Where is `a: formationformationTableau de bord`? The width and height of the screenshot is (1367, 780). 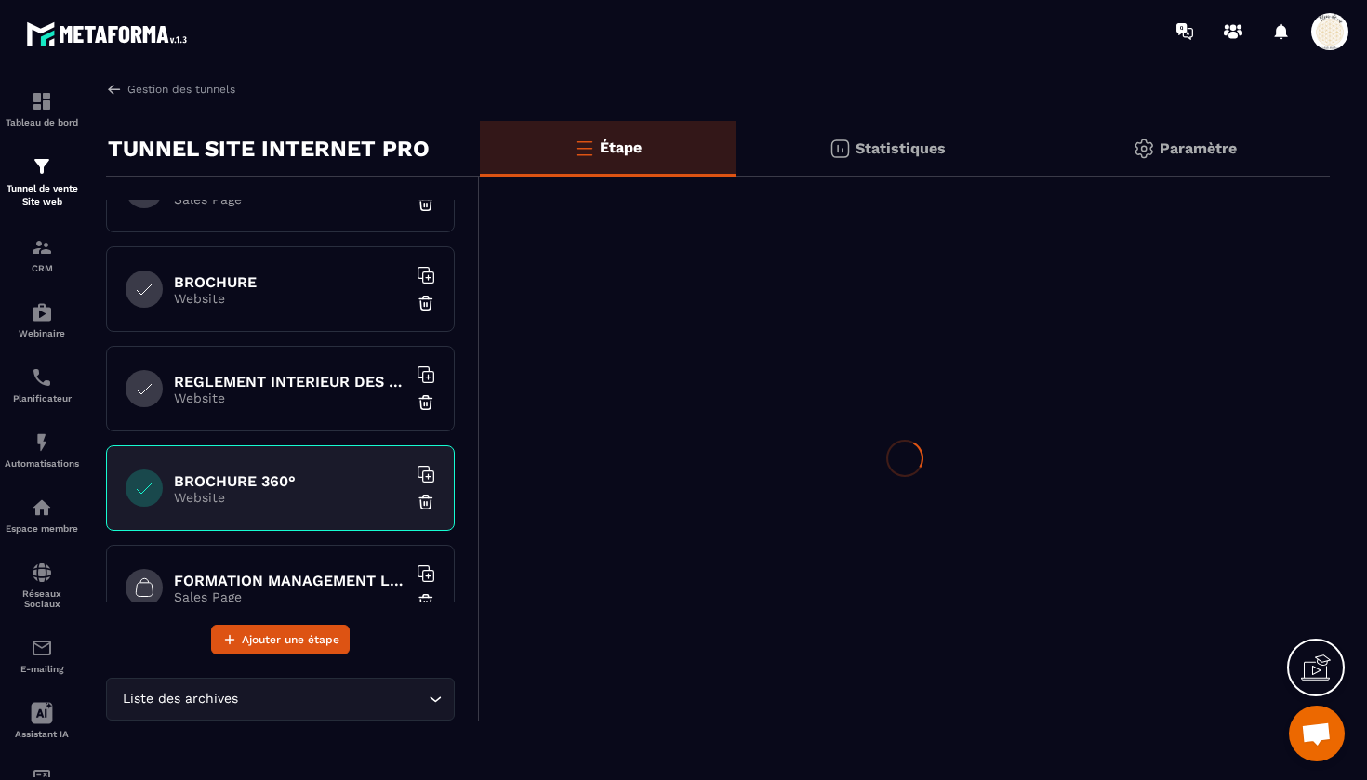 a: formationformationTableau de bord is located at coordinates (42, 109).